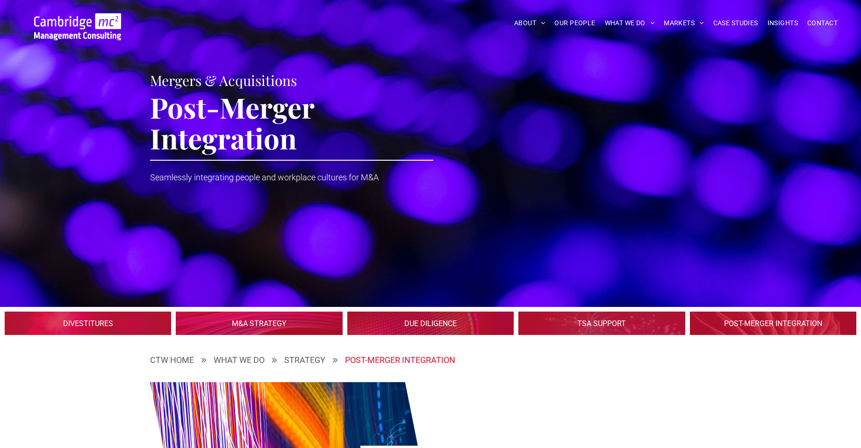 This screenshot has width=861, height=448. Describe the element at coordinates (683, 23) in the screenshot. I see `a: MARKETS` at that location.